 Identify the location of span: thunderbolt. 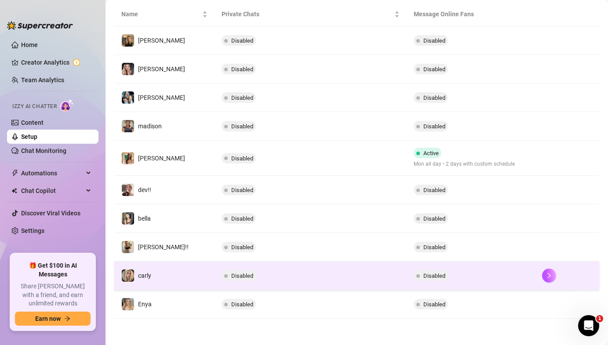
(15, 173).